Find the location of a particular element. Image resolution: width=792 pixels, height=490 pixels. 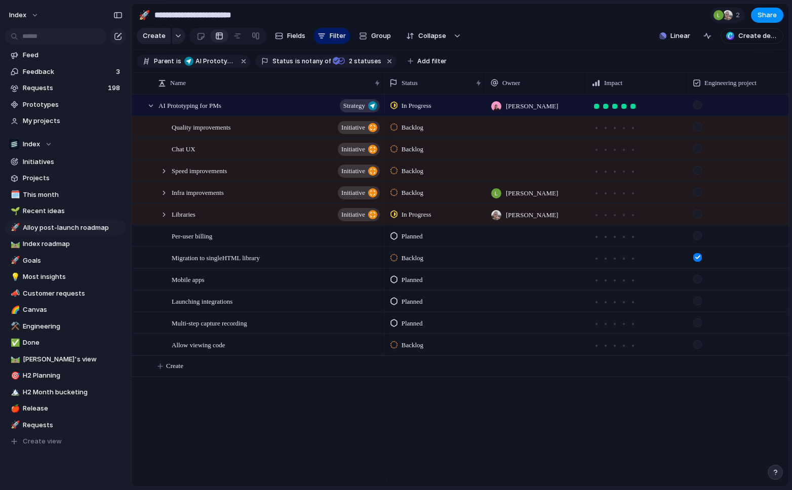

span: My projects is located at coordinates (72, 121).